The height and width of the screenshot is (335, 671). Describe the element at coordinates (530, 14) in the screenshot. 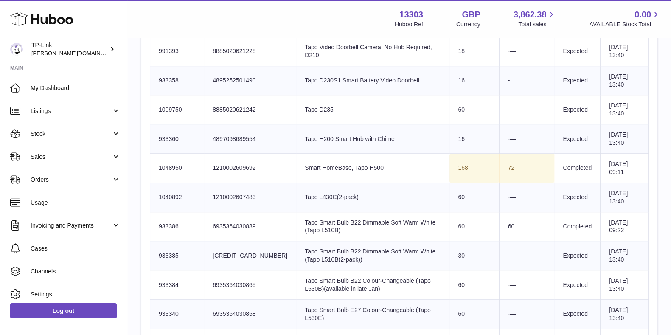

I see `span: 3,862.38` at that location.